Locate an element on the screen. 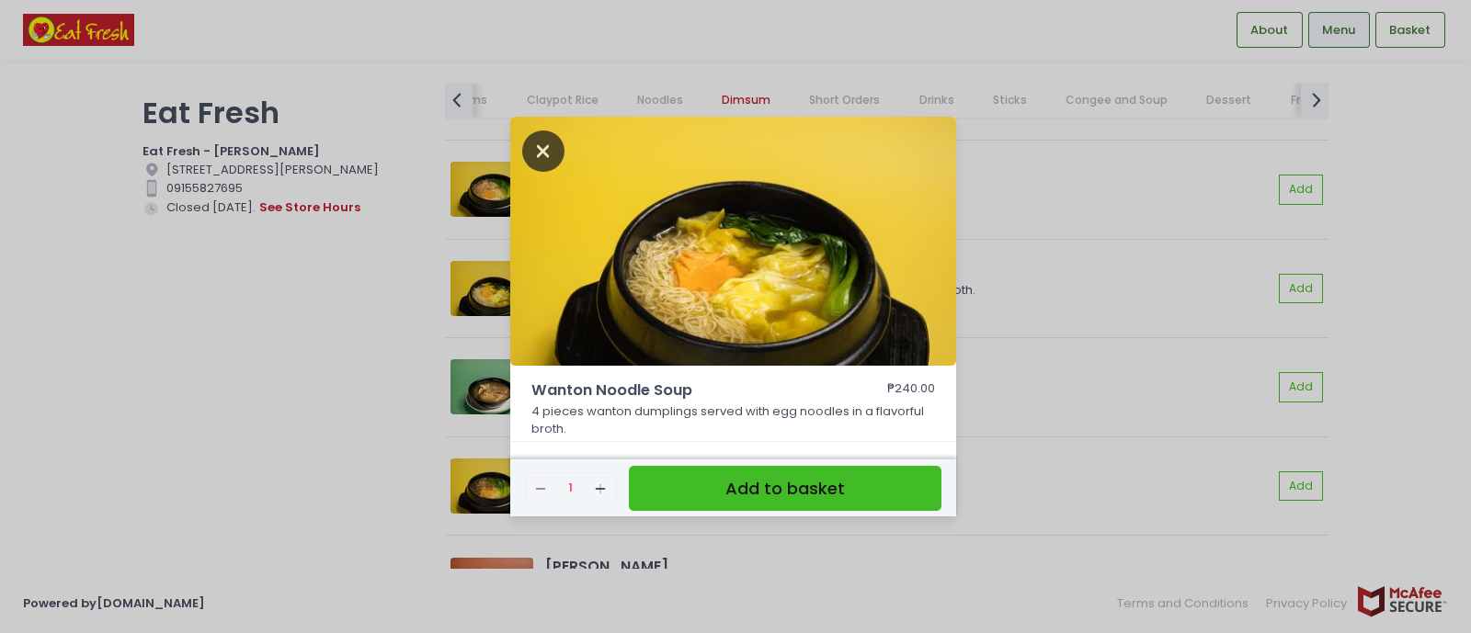 This screenshot has height=633, width=1471. p: 4 pieces wanton dumplings served with egg noodles in a flavorful broth. is located at coordinates (734, 420).